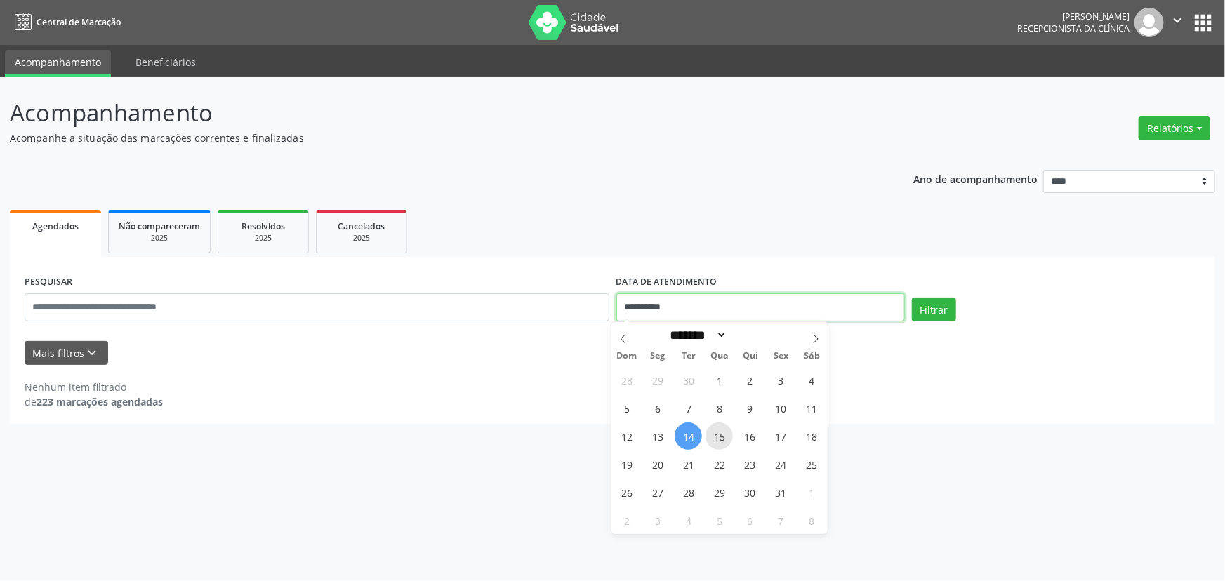 The image size is (1225, 581). What do you see at coordinates (719, 492) in the screenshot?
I see `span: Outubro 29, 2025` at bounding box center [719, 492].